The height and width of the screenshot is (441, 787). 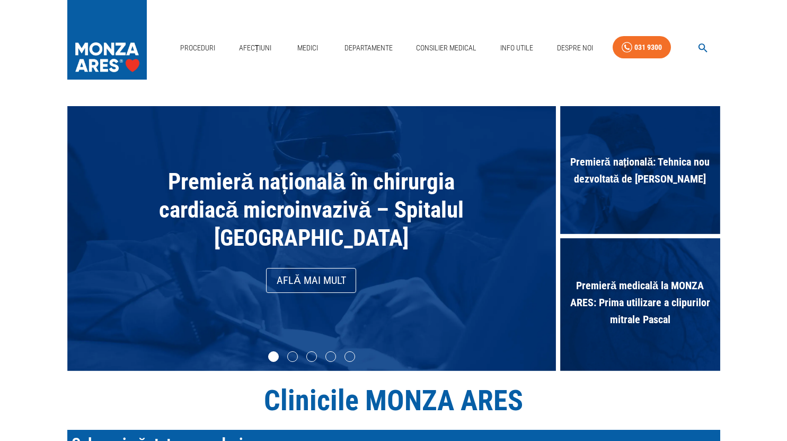 What do you see at coordinates (517, 48) in the screenshot?
I see `a: Info Utile` at bounding box center [517, 48].